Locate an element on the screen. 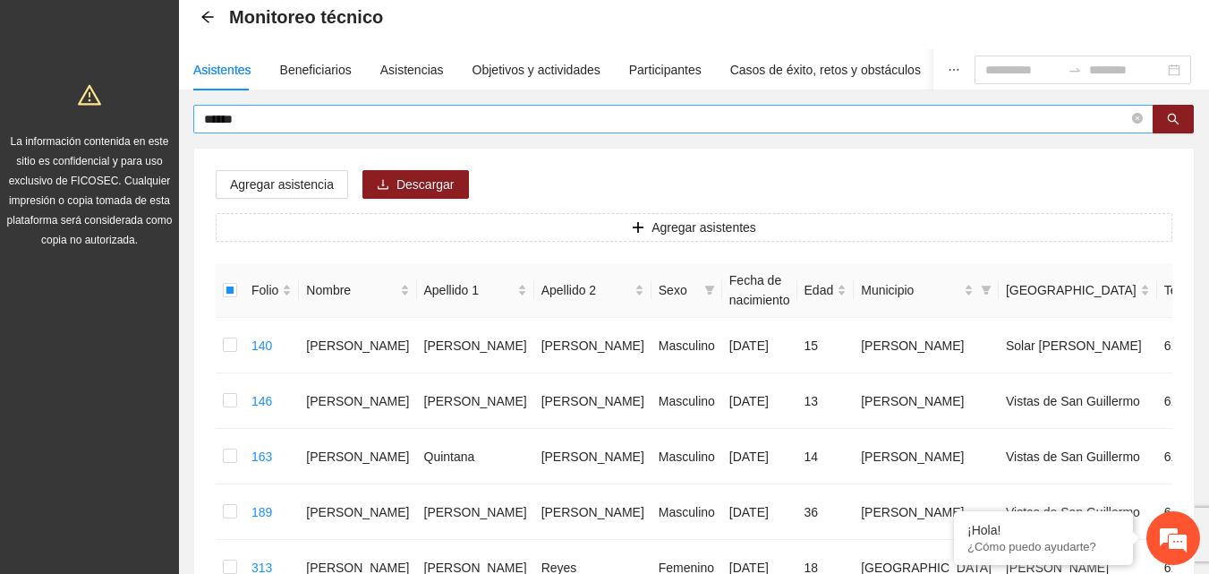  p: ¿Cómo puedo ayudarte? is located at coordinates (1043, 546).